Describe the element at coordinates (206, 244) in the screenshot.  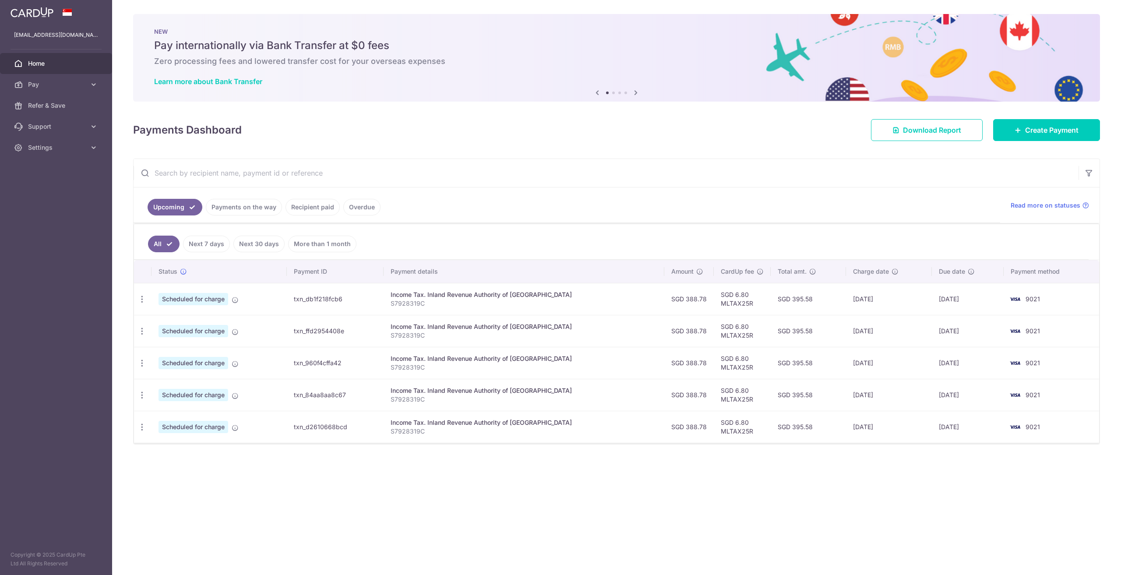
I see `a: Next 7 days` at that location.